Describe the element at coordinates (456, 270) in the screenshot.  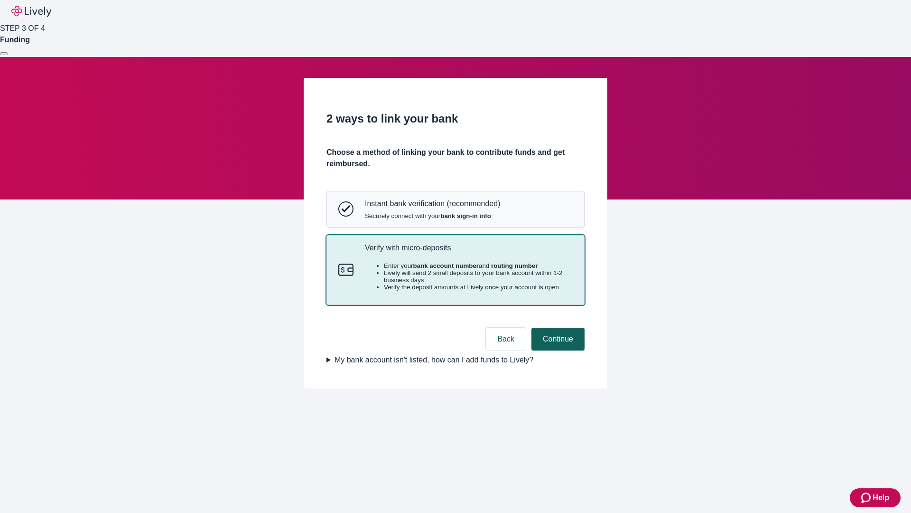
I see `button: Micro-depositsVerify with micro-depositsEnter yourbank account numberand routing numberLively wil...` at that location.